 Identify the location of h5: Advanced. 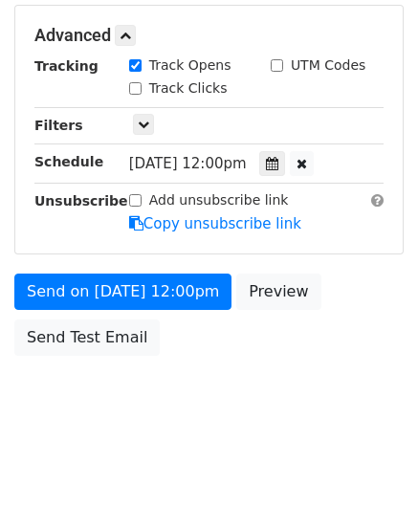
(209, 35).